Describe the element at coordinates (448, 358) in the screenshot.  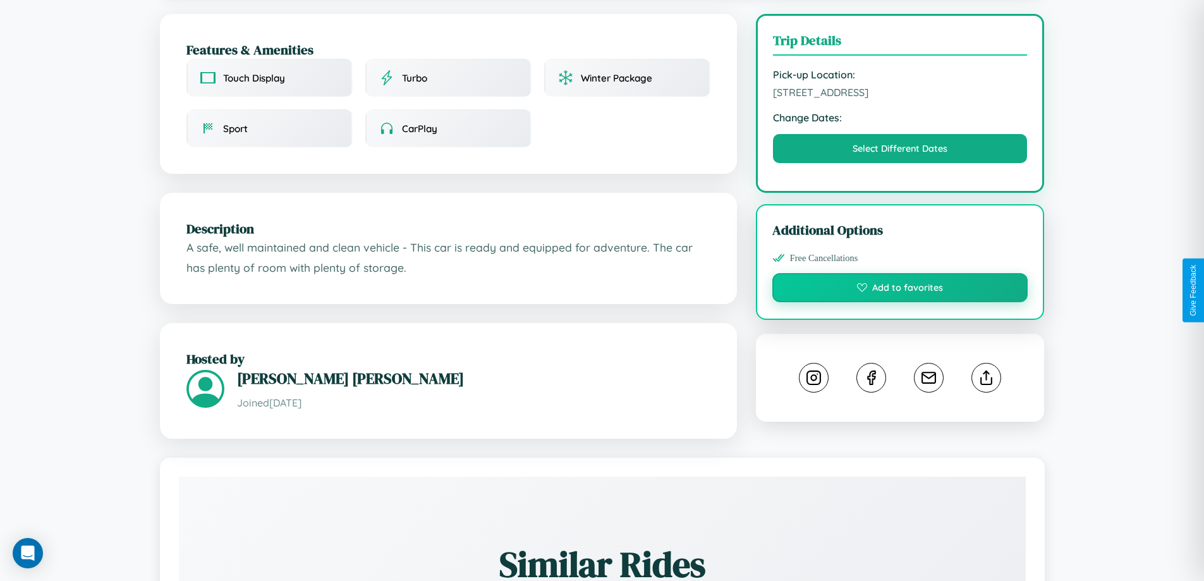
I see `h2: Hosted by` at that location.